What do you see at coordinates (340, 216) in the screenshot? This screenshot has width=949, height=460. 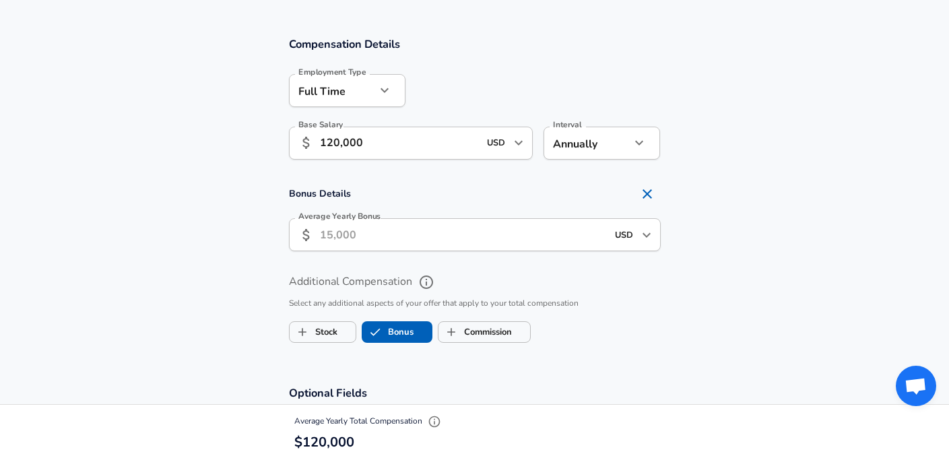 I see `label: Average Yearly Bonus` at bounding box center [340, 216].